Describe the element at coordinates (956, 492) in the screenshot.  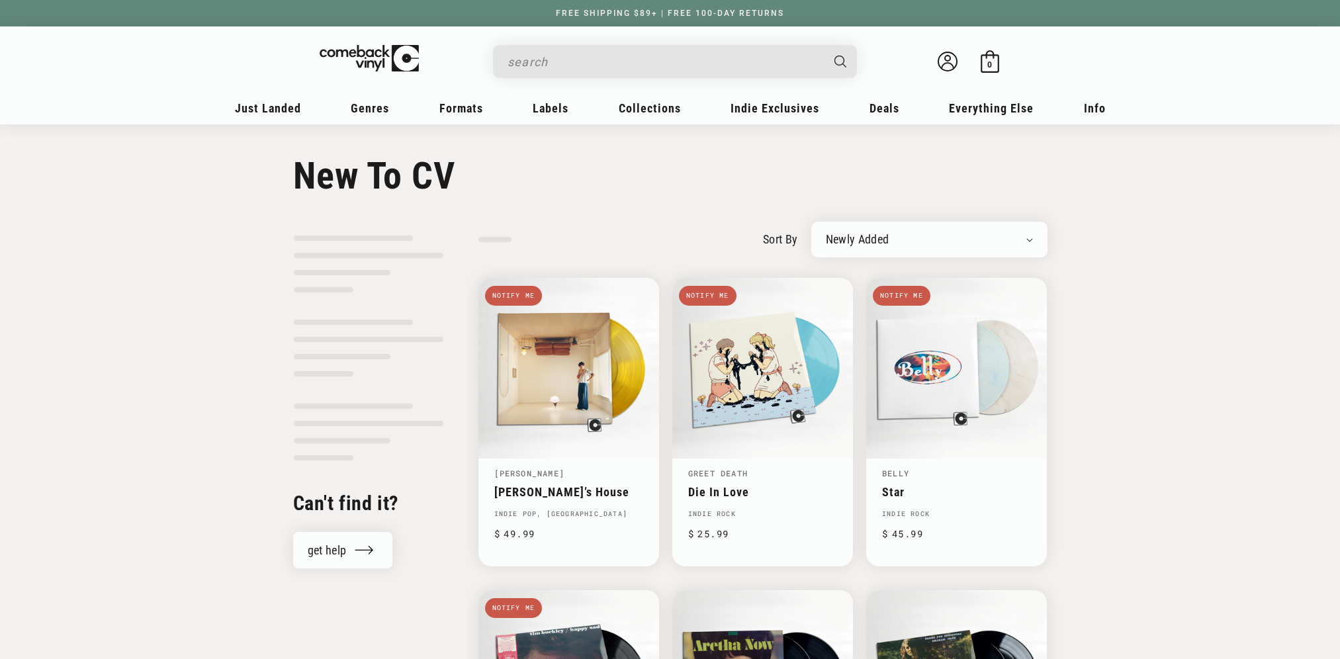
I see `a: Star` at that location.